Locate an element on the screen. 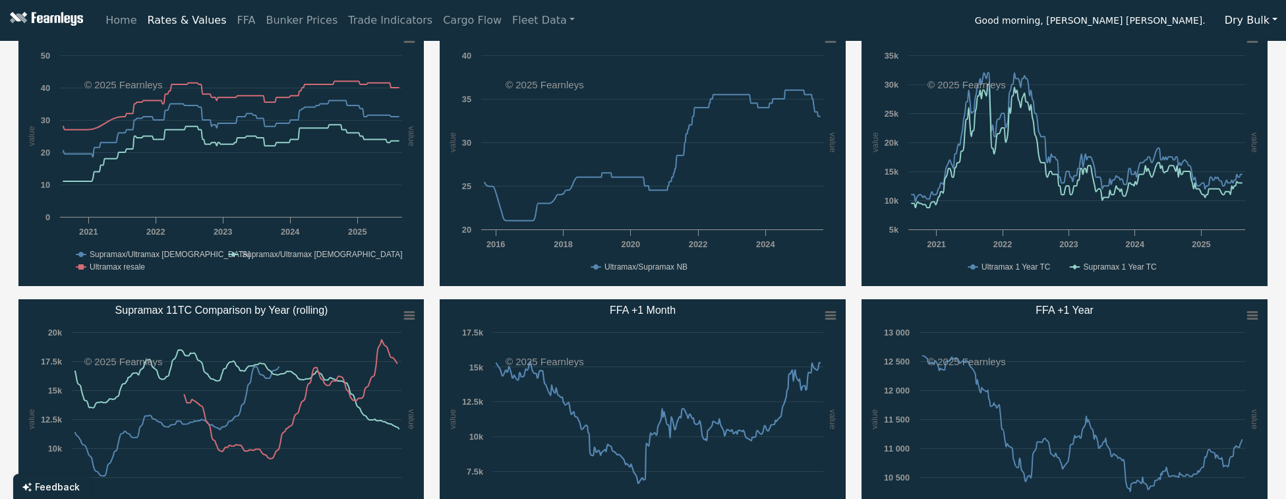  text: 25 is located at coordinates (467, 186).